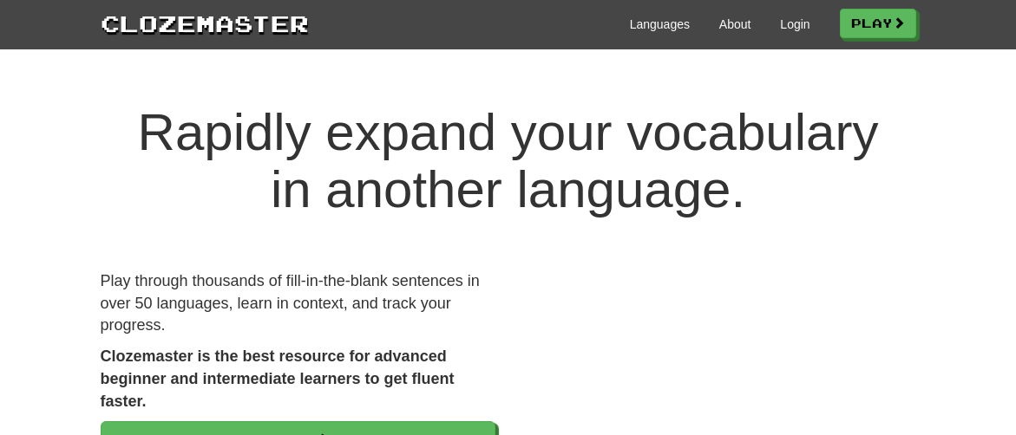  I want to click on a: About, so click(735, 24).